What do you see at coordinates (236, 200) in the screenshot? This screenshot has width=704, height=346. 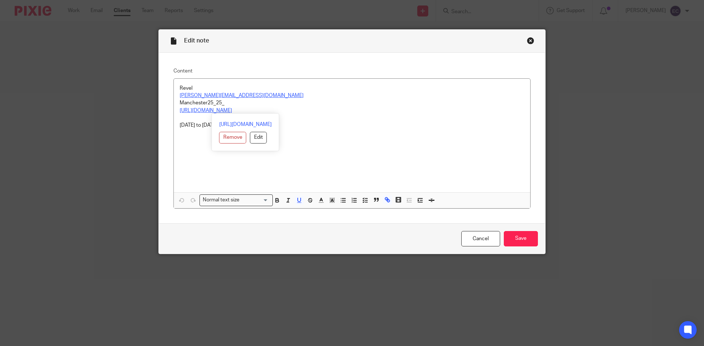 I see `div: Search for option` at bounding box center [236, 200].